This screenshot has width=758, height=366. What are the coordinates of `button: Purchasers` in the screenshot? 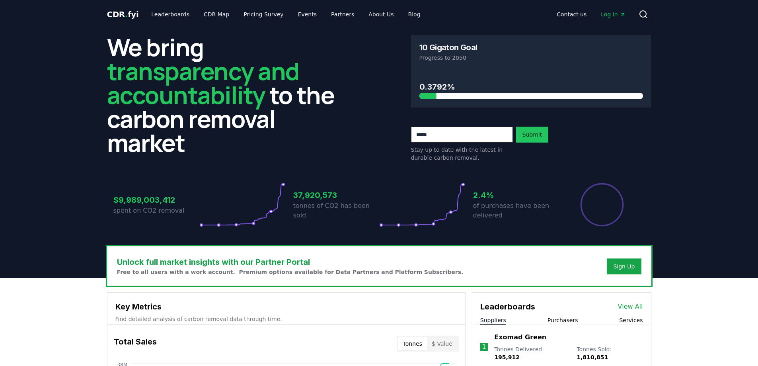 It's located at (563, 320).